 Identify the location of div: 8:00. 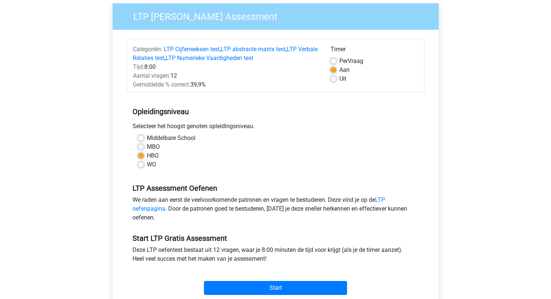
(226, 67).